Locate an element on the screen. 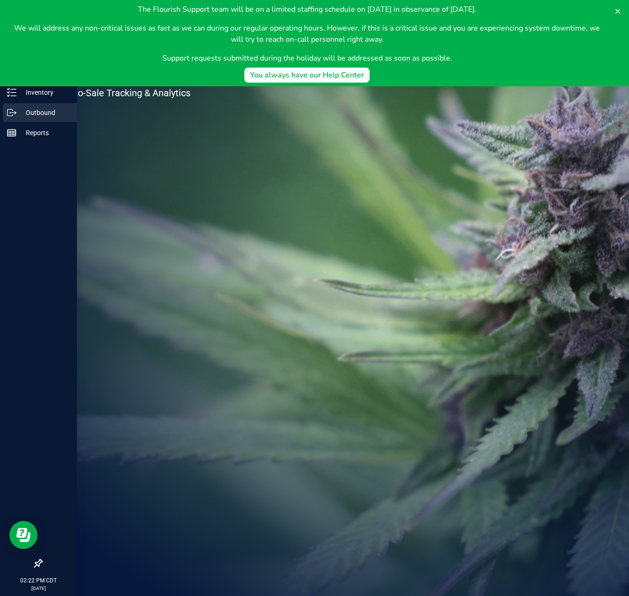 The width and height of the screenshot is (629, 596). inline-svg: Reports is located at coordinates (12, 133).